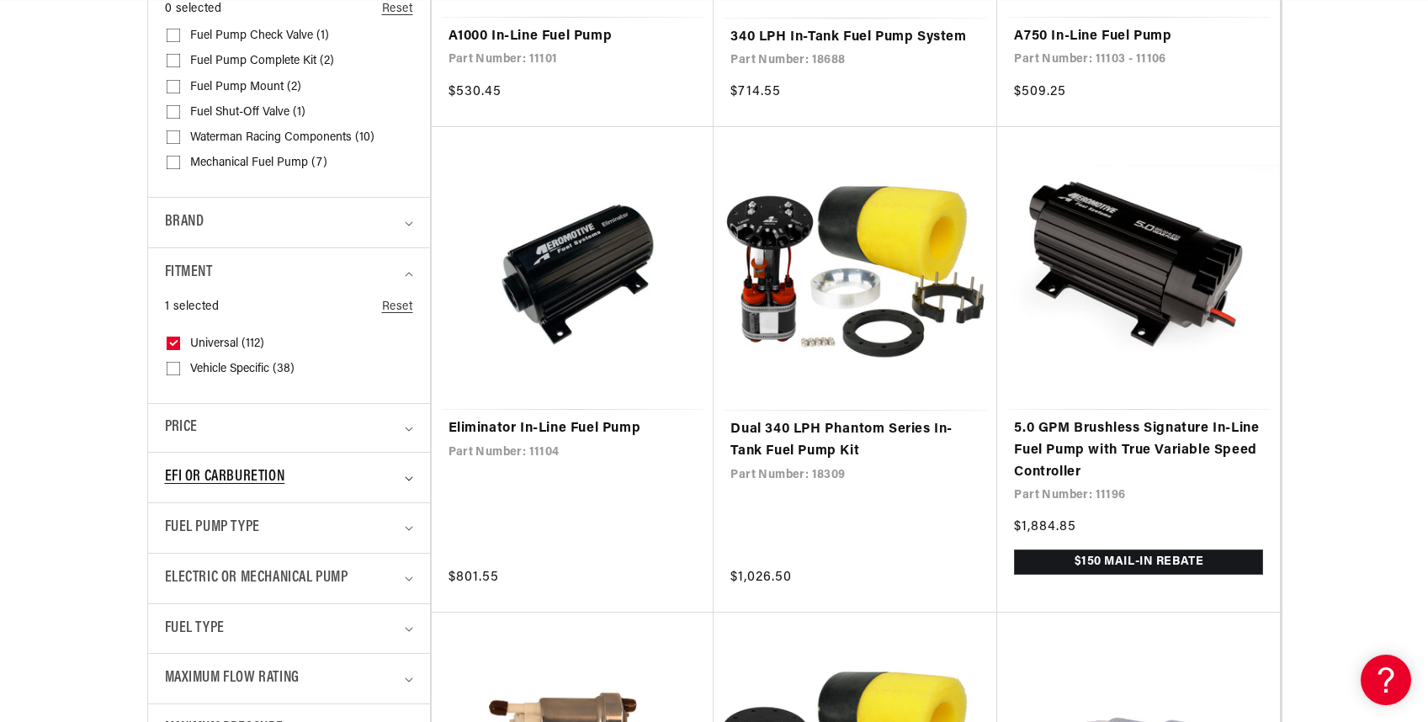 The image size is (1428, 722). Describe the element at coordinates (246, 88) in the screenshot. I see `span: Fuel Pump Mount (2)` at that location.